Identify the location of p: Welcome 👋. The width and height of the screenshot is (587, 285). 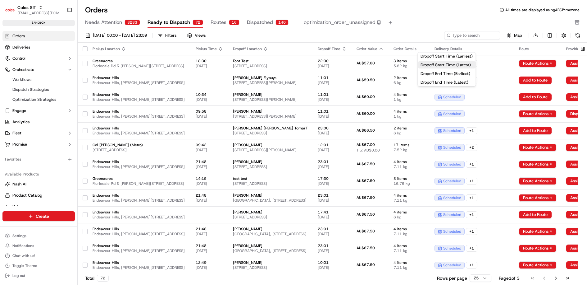
(60, 30).